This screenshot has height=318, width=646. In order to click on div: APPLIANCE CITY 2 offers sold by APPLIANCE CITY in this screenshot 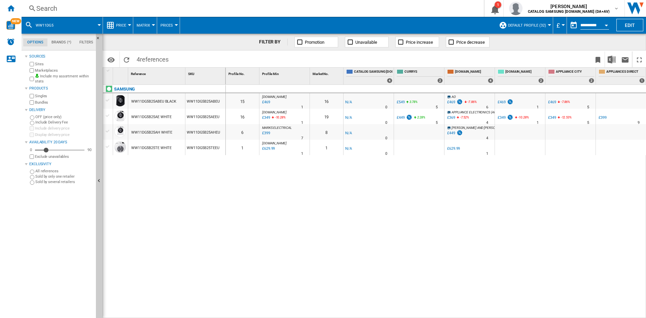, I will do `click(571, 76)`.